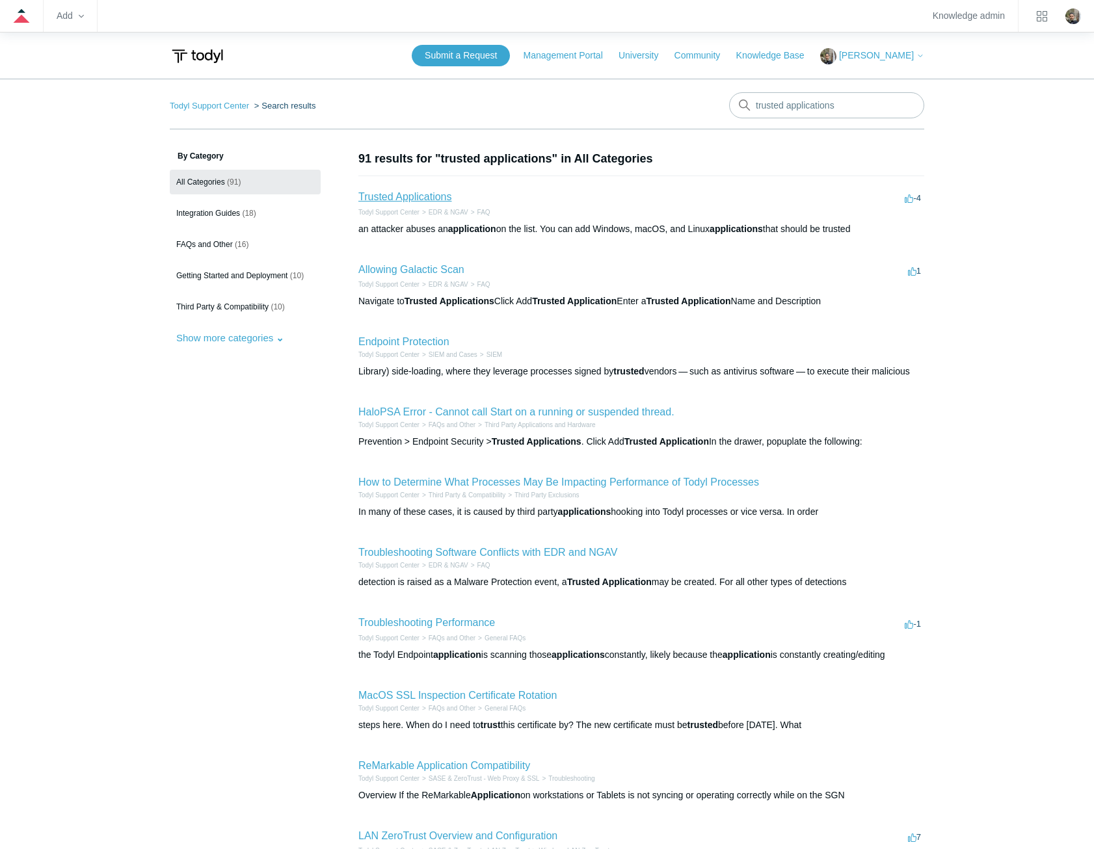 The image size is (1094, 849). What do you see at coordinates (546, 495) in the screenshot?
I see `a: Third Party Exclusions` at bounding box center [546, 495].